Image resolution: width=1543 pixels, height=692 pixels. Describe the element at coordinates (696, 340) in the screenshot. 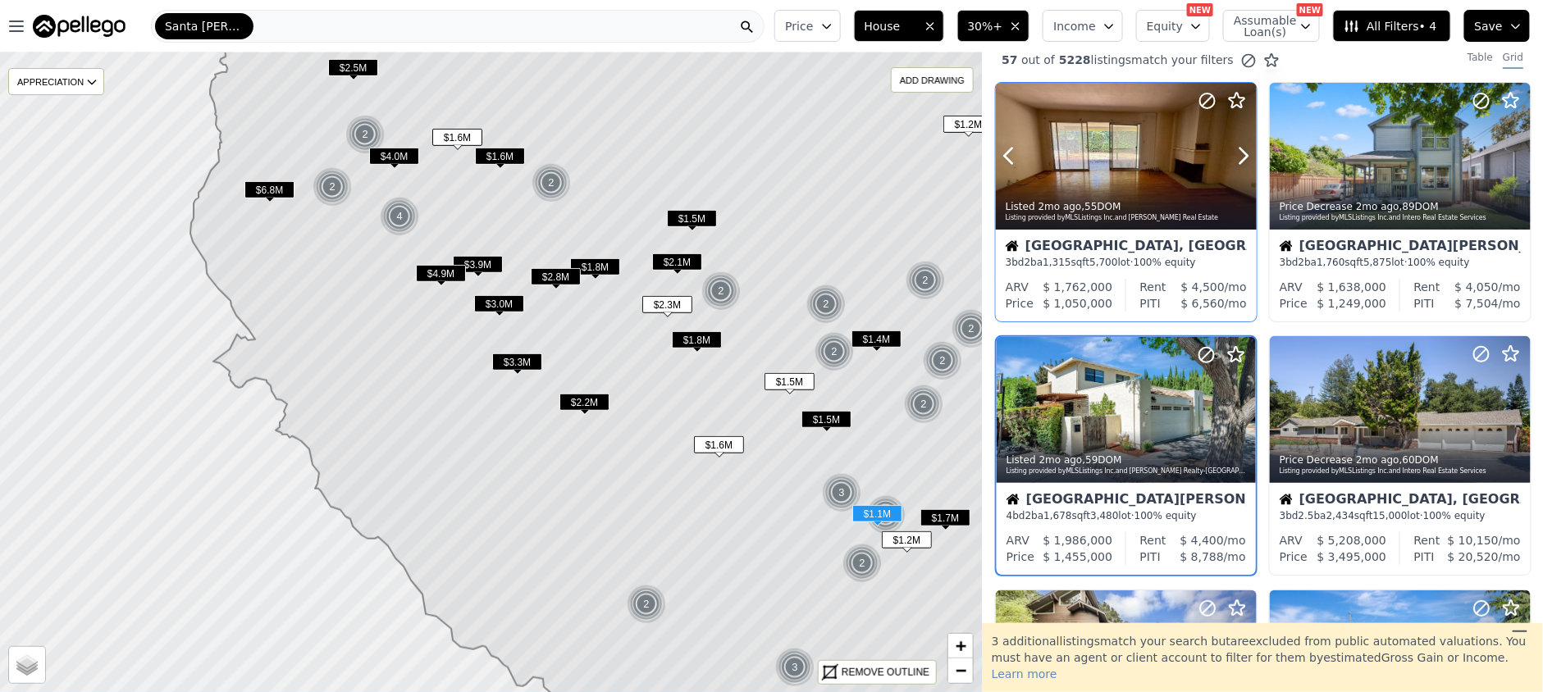

I see `span: $1.8M` at that location.